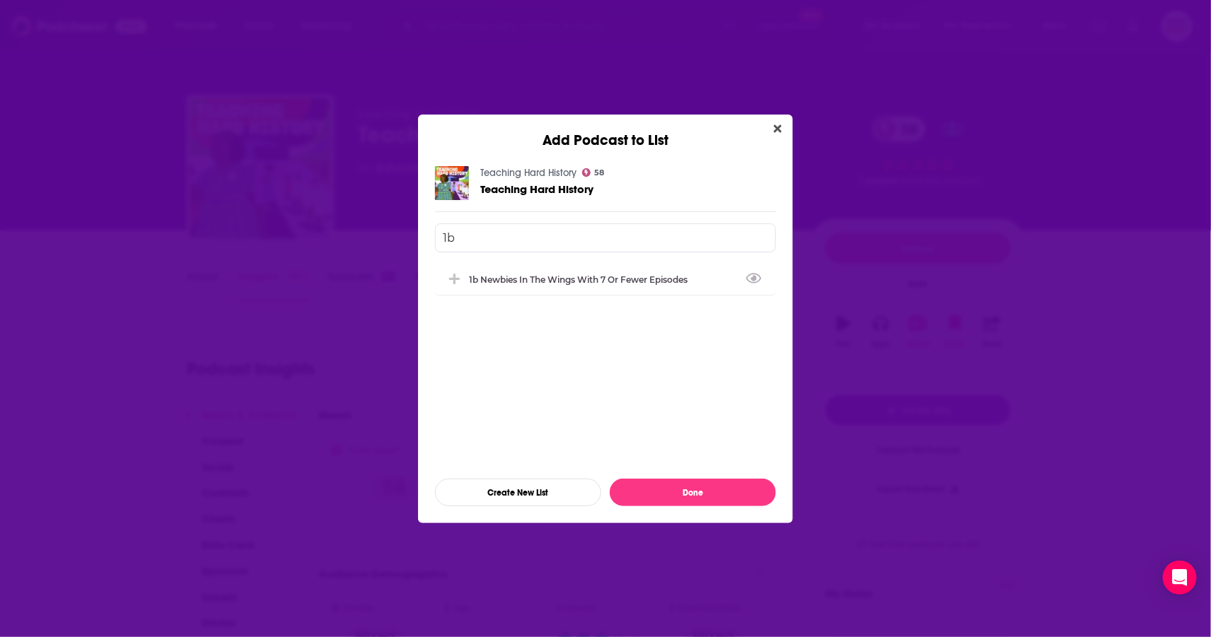 Image resolution: width=1211 pixels, height=637 pixels. Describe the element at coordinates (777, 129) in the screenshot. I see `button: Close` at that location.